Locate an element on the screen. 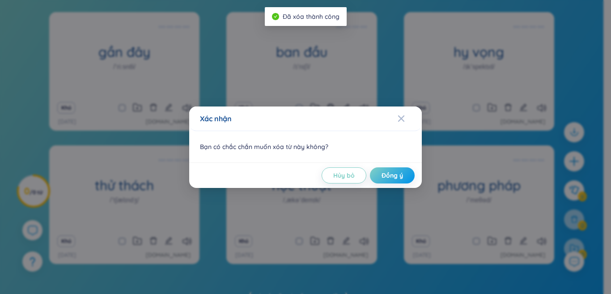  button: Đóng is located at coordinates (410, 119).